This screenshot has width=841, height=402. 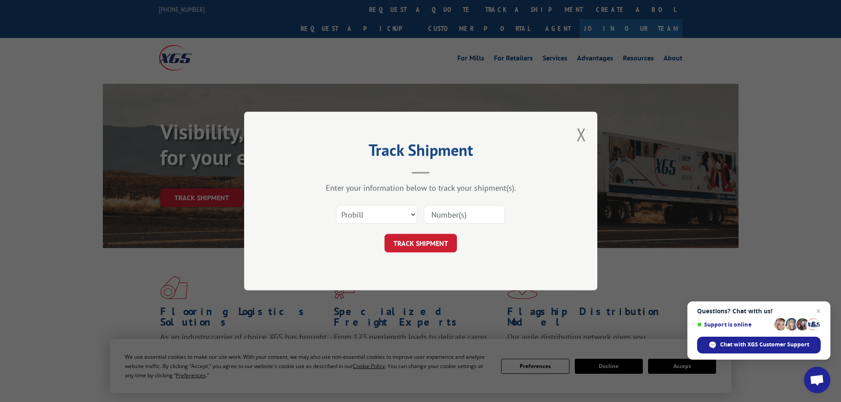 What do you see at coordinates (421, 188) in the screenshot?
I see `div: Enter your information below to track your shipment(s).` at bounding box center [421, 188].